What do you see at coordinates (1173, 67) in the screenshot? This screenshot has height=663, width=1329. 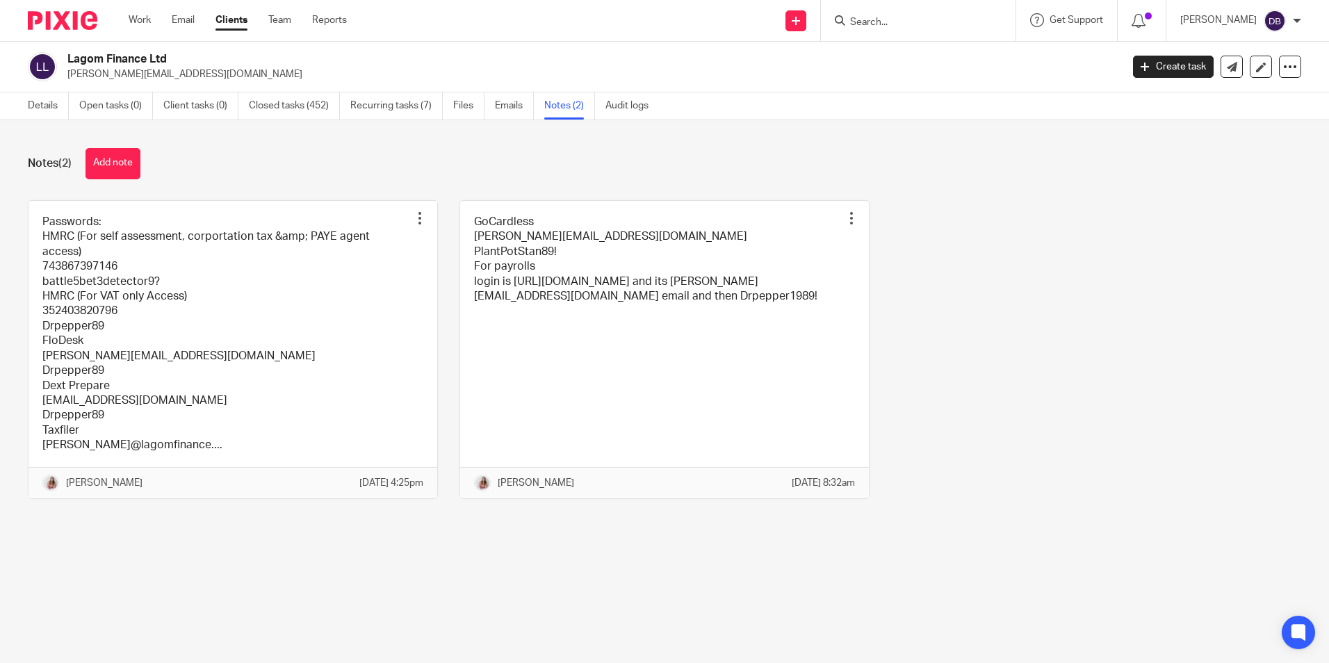 I see `a: Create task` at bounding box center [1173, 67].